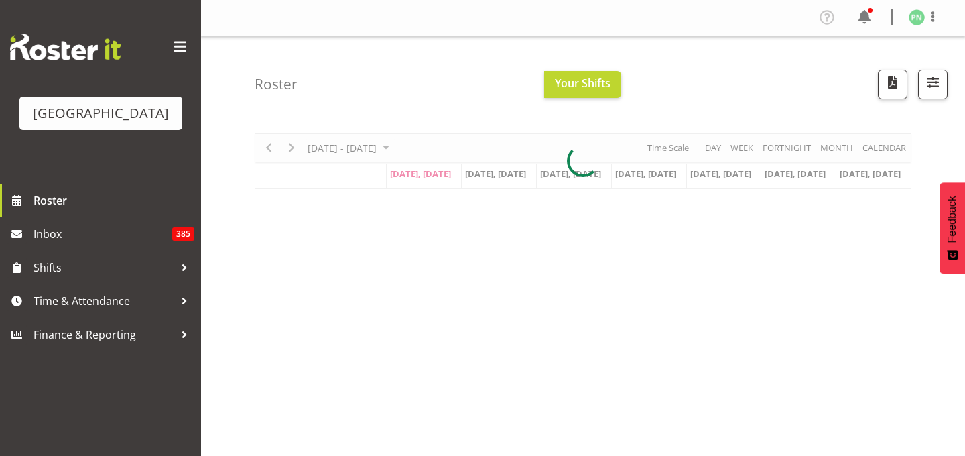  What do you see at coordinates (114, 200) in the screenshot?
I see `span: Roster` at bounding box center [114, 200].